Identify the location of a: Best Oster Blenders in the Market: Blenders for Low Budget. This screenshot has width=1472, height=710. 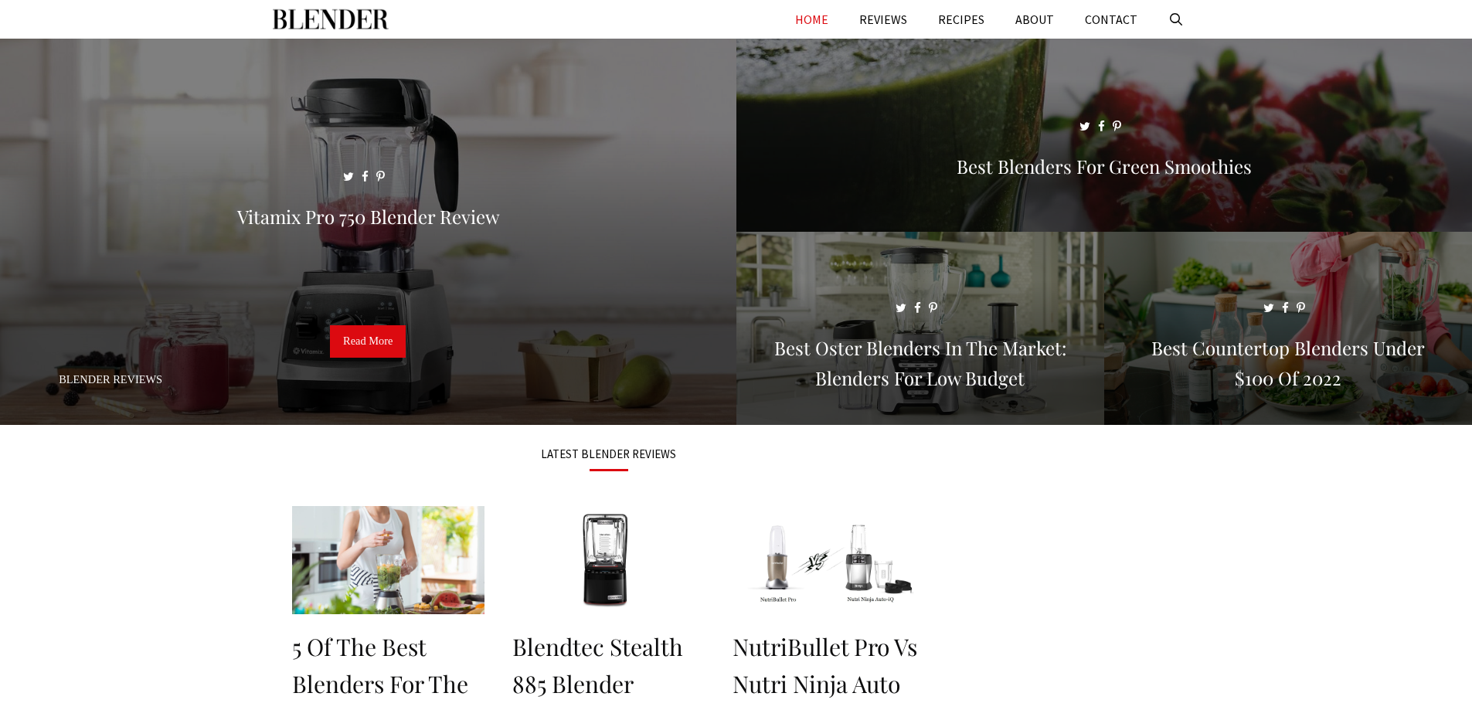
(920, 414).